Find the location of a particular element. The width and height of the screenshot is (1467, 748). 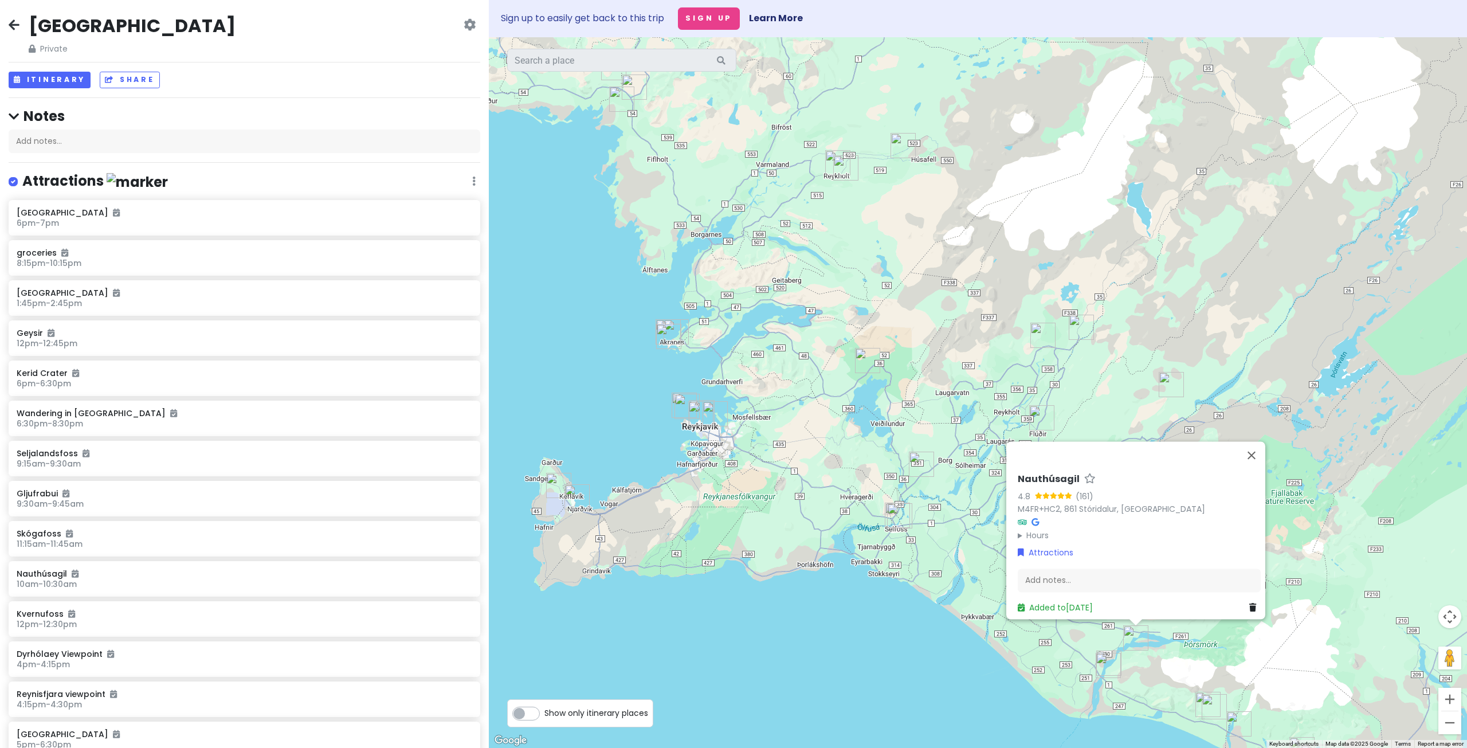

div: Barnafossar is located at coordinates (903, 146).